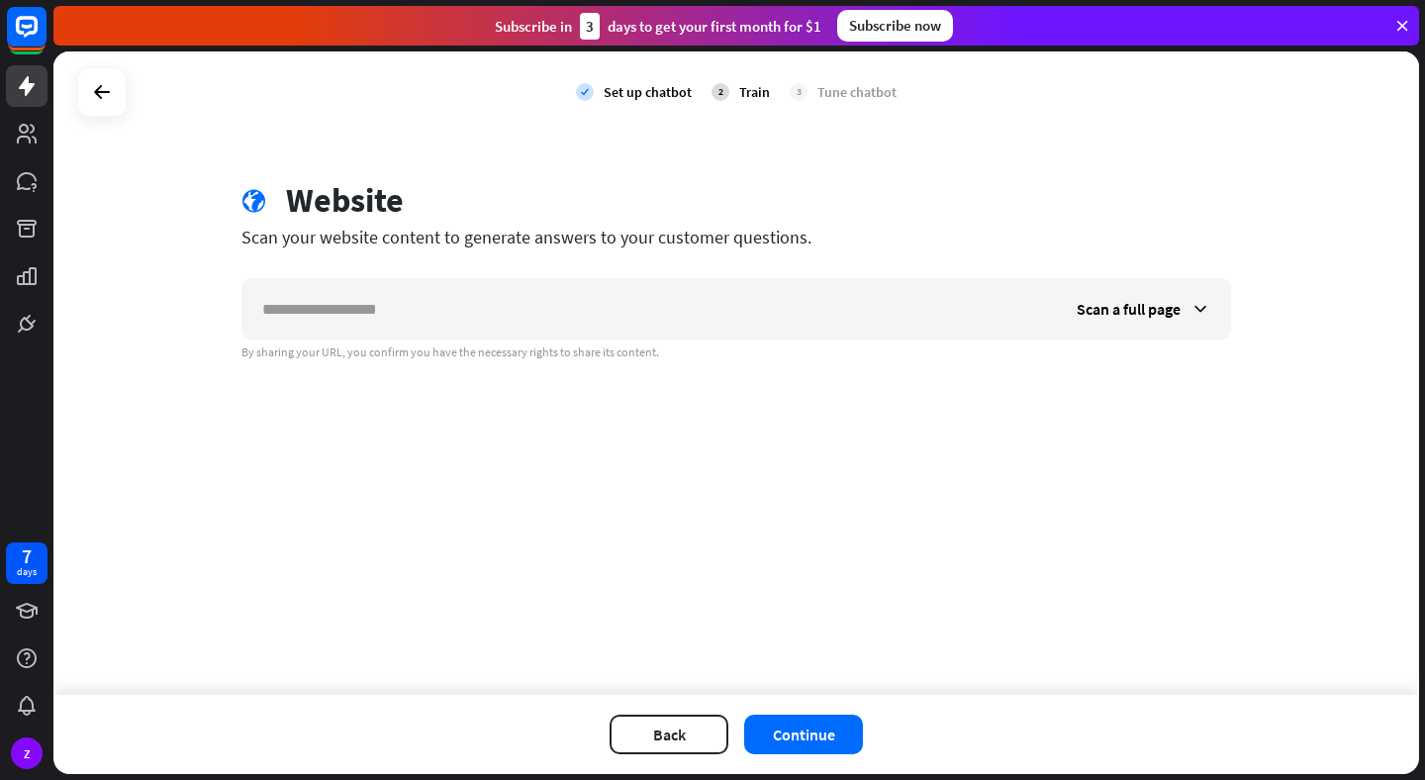 This screenshot has height=780, width=1425. Describe the element at coordinates (669, 734) in the screenshot. I see `button: Back` at that location.